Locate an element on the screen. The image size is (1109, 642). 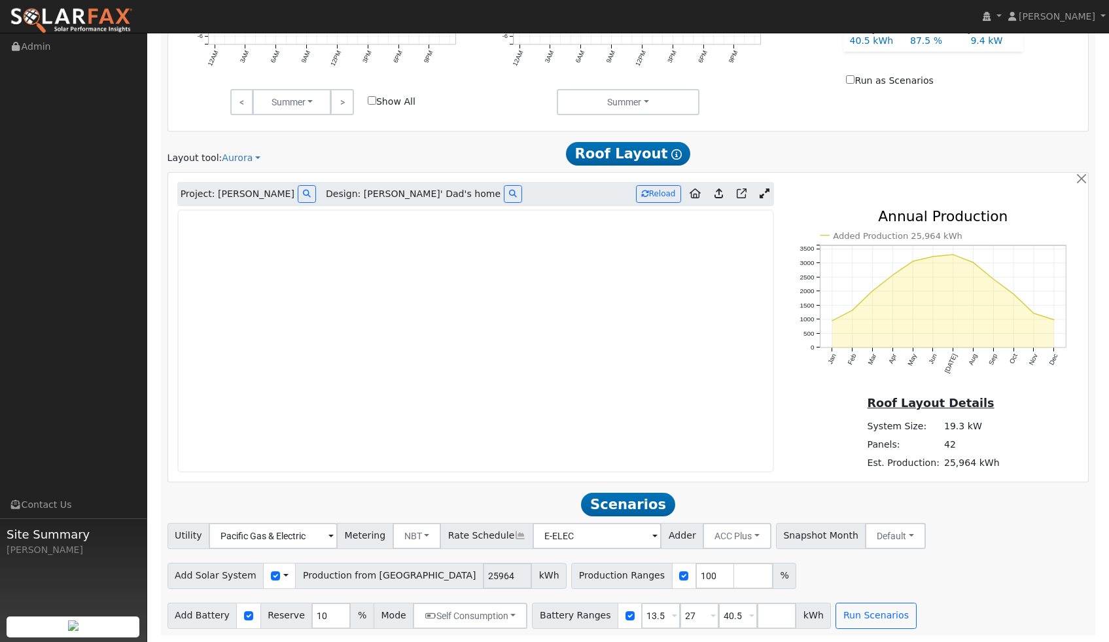
button: Reload is located at coordinates (658, 194).